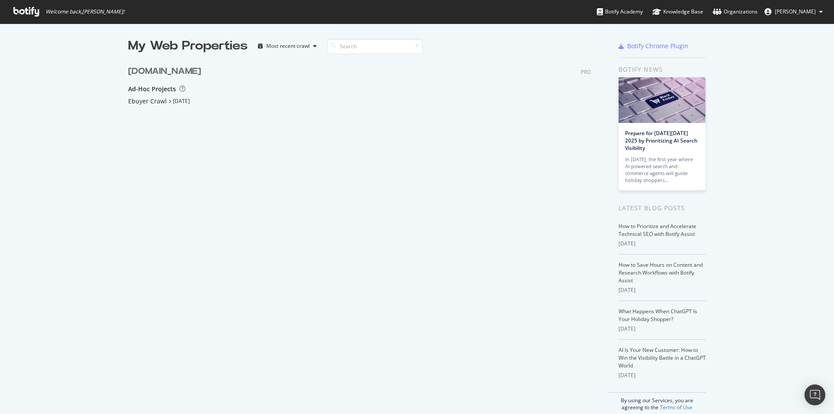 This screenshot has width=834, height=414. What do you see at coordinates (676, 407) in the screenshot?
I see `a: Terms of Use` at bounding box center [676, 407].